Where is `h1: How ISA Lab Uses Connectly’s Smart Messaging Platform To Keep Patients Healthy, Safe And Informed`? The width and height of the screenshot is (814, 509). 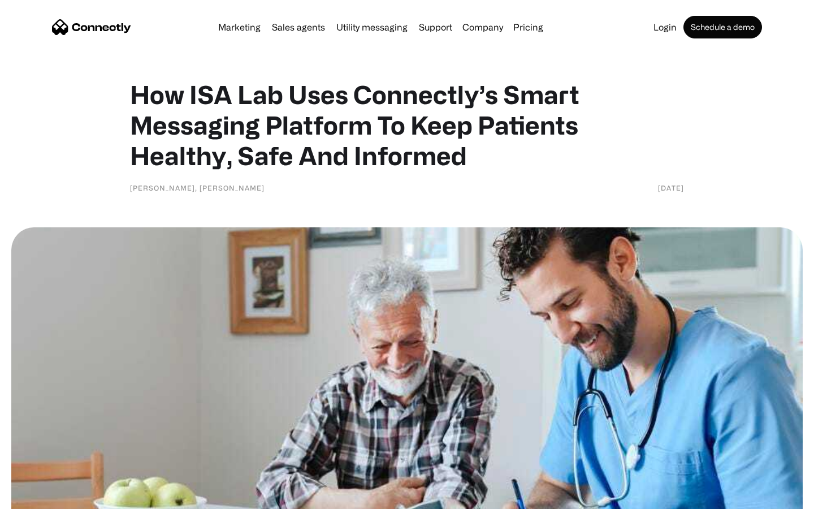
h1: How ISA Lab Uses Connectly’s Smart Messaging Platform To Keep Patients Healthy, Safe And Informed is located at coordinates (407, 125).